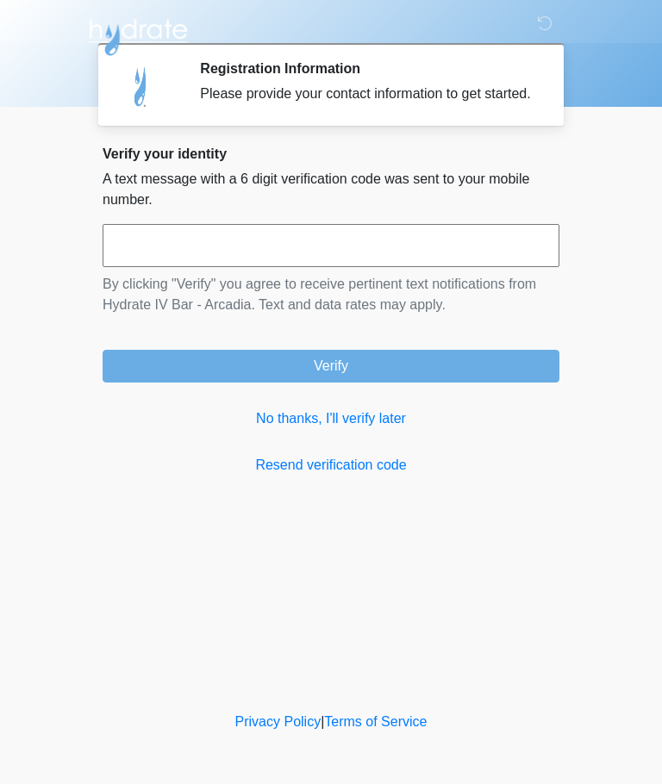 Image resolution: width=662 pixels, height=784 pixels. I want to click on h2: Verify your identity, so click(331, 153).